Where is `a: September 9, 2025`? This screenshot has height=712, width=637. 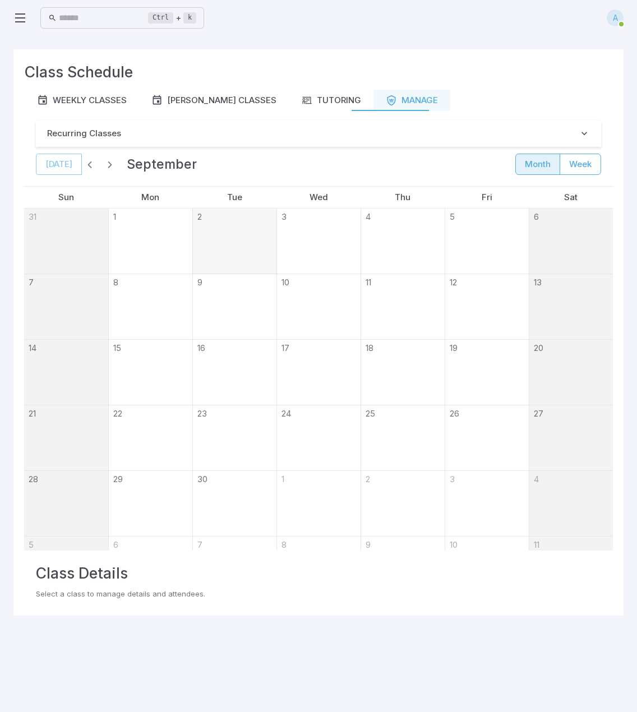
a: September 9, 2025 is located at coordinates (197, 281).